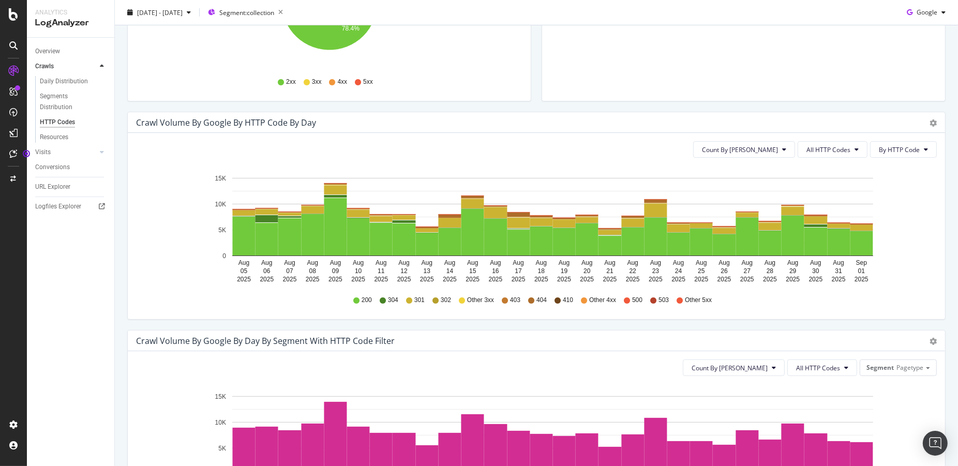 This screenshot has height=466, width=958. Describe the element at coordinates (245, 12) in the screenshot. I see `button: Segment:collection` at that location.